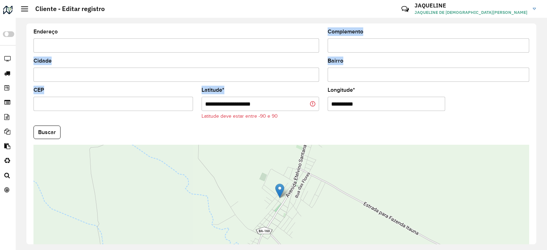 The width and height of the screenshot is (547, 250). I want to click on label: Latitude, so click(213, 90).